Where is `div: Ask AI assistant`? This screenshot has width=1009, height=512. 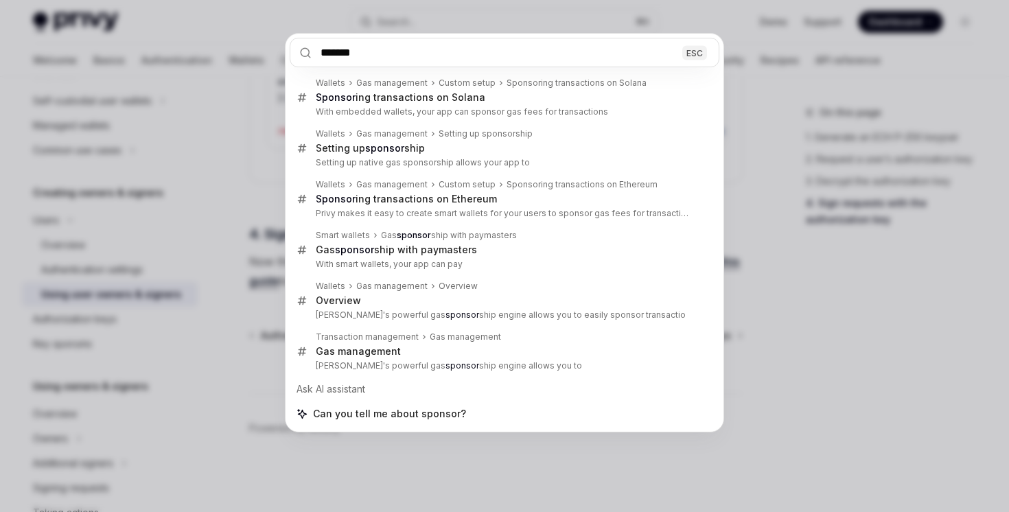 div: Ask AI assistant is located at coordinates (505, 389).